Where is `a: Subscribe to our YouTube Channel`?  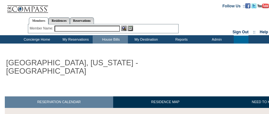 a: Subscribe to our YouTube Channel is located at coordinates (264, 5).